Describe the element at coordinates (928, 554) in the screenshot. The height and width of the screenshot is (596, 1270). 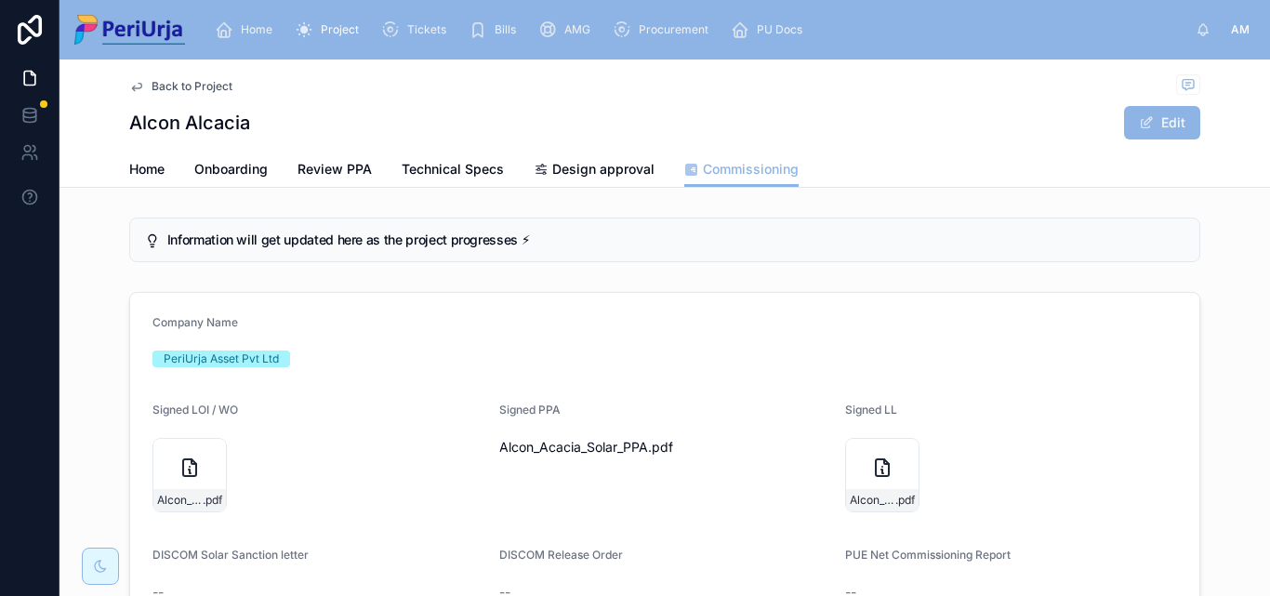
I see `span: PUE Net Commissioning Report` at that location.